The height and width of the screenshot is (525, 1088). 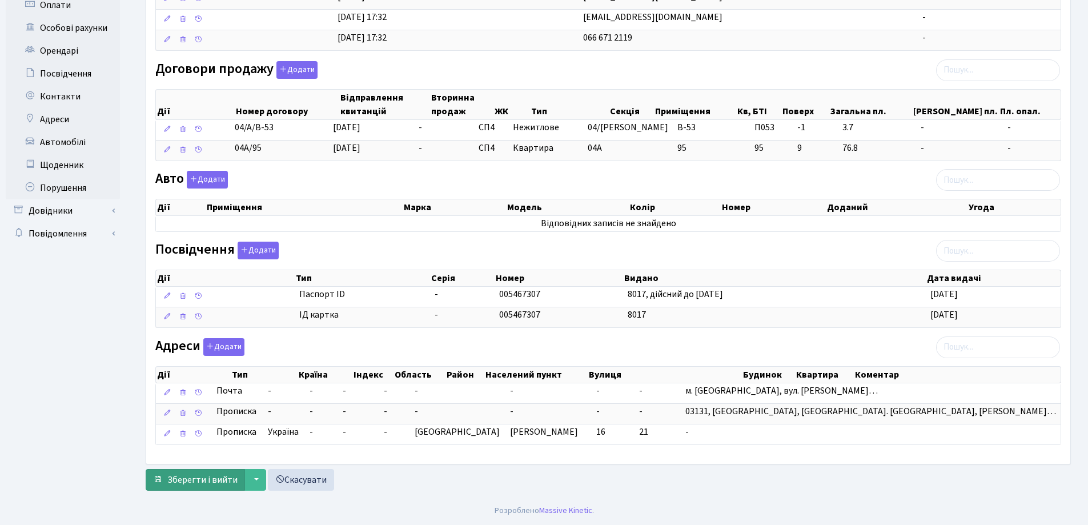 What do you see at coordinates (775, 278) in the screenshot?
I see `th: Видано` at bounding box center [775, 278].